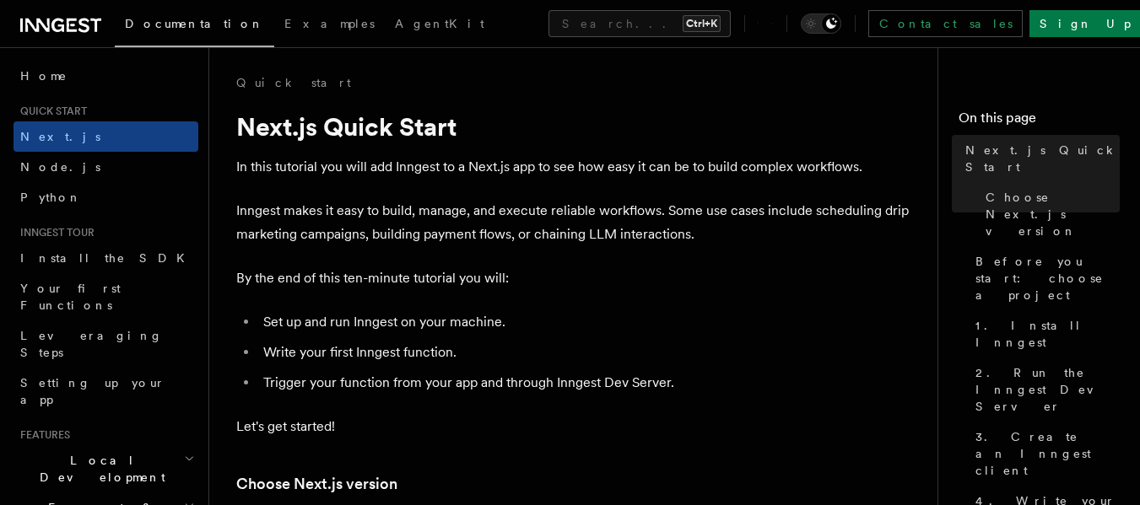  I want to click on a: Next.js Quick Start, so click(1038, 159).